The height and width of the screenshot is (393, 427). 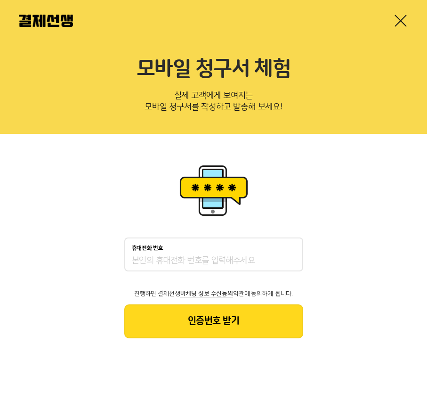 What do you see at coordinates (46, 21) in the screenshot?
I see `img: 결제선생` at bounding box center [46, 21].